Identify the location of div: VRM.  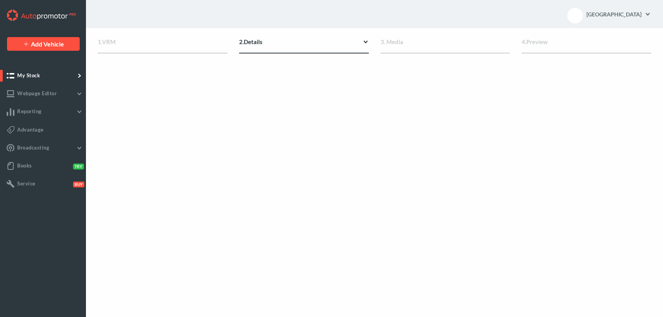
(163, 45).